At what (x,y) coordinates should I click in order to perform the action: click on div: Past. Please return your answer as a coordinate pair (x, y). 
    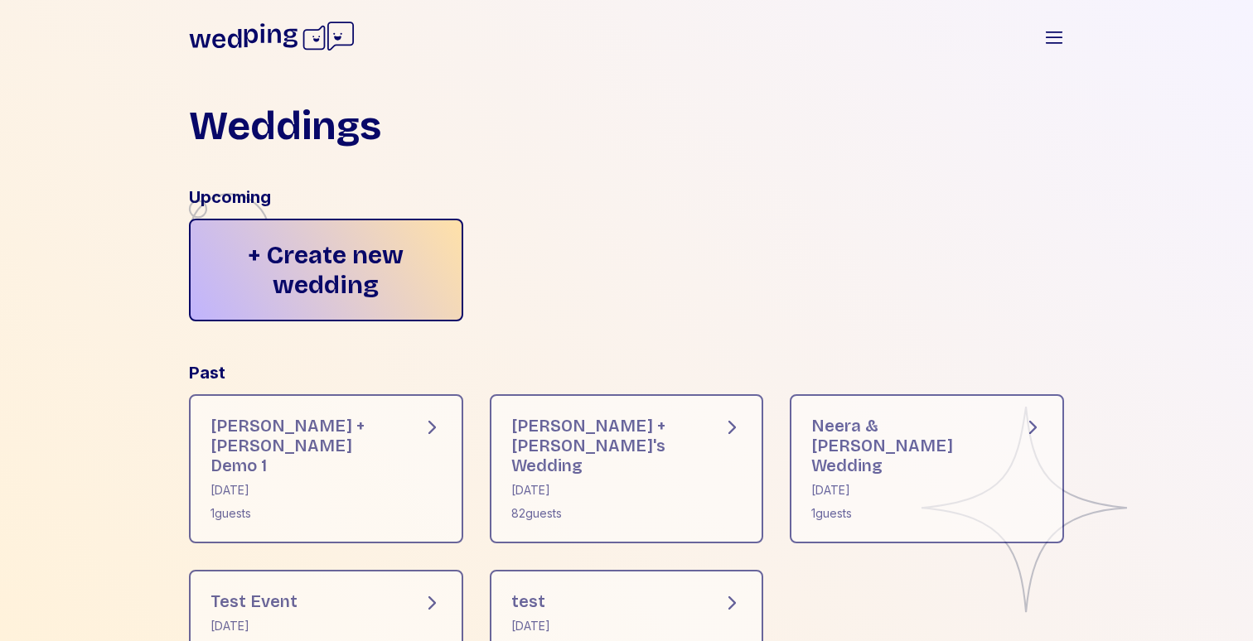
    Looking at the image, I should click on (627, 373).